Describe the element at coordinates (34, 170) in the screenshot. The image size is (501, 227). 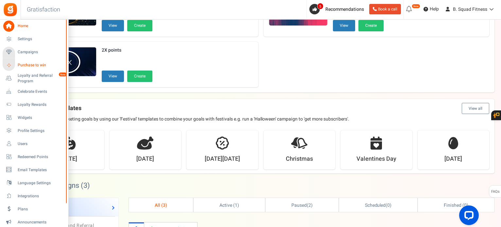
I see `a: Email Templates` at that location.